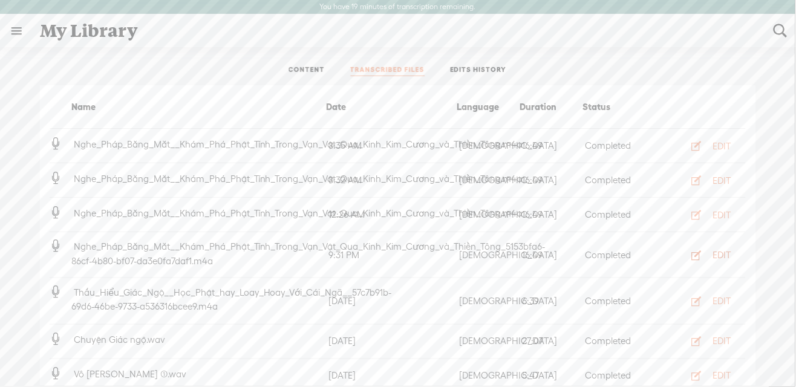 This screenshot has height=387, width=796. What do you see at coordinates (550, 107) in the screenshot?
I see `div: Duration` at bounding box center [550, 107].